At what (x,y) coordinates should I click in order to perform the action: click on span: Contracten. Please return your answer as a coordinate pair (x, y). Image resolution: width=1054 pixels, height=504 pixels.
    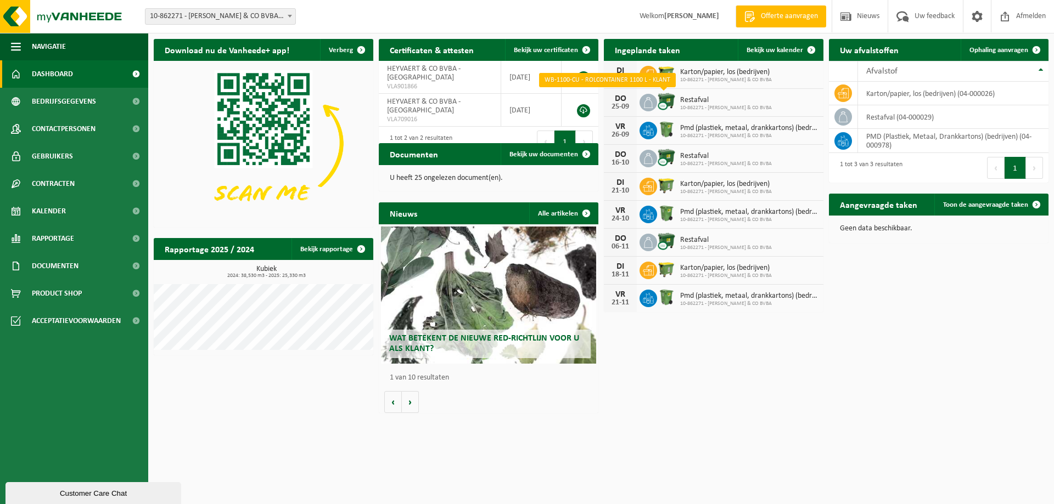
    Looking at the image, I should click on (53, 184).